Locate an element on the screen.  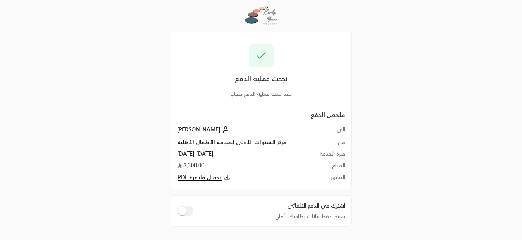
span: اشترك في الدفع التلقائي is located at coordinates (310, 206).